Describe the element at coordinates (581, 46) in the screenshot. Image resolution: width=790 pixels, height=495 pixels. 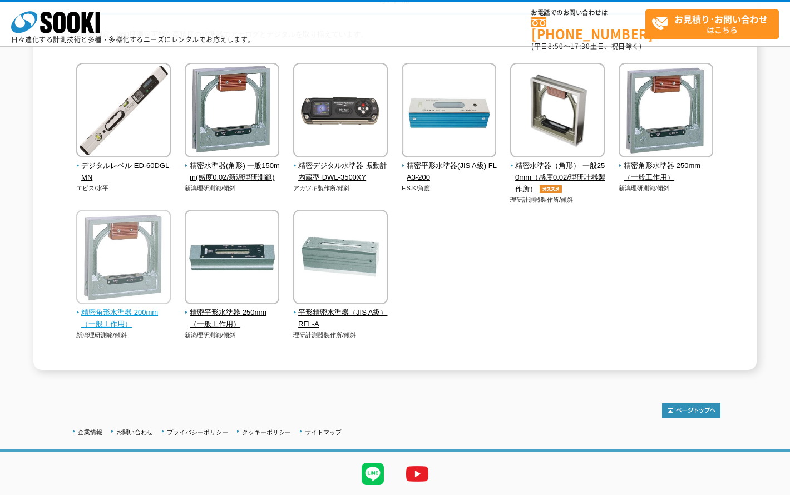
I see `span: 17:30` at that location.